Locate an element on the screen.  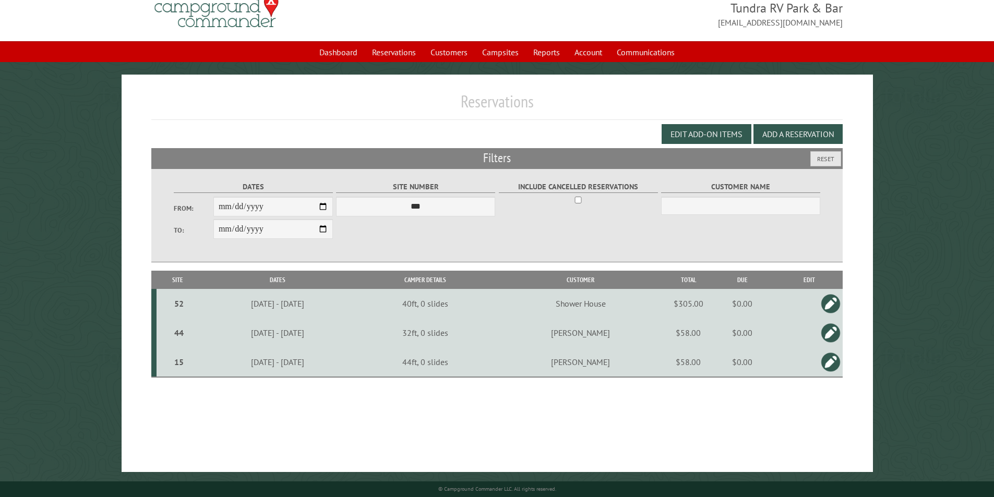
td: 44ft, 0 slides is located at coordinates (425, 362).